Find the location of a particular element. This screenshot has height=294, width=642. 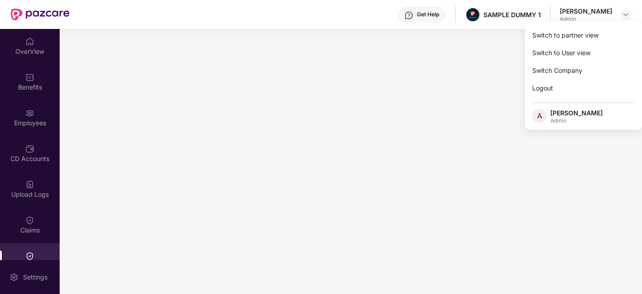

img: svg+xml;base64,PHN2ZyBpZD0iRW1wbG95ZWVzIiB4bWxucz0iaHR0cDovL3d3dy53My5vcmcvMjAwMC9zdmciIHdpZHRoPS... is located at coordinates (30, 113).